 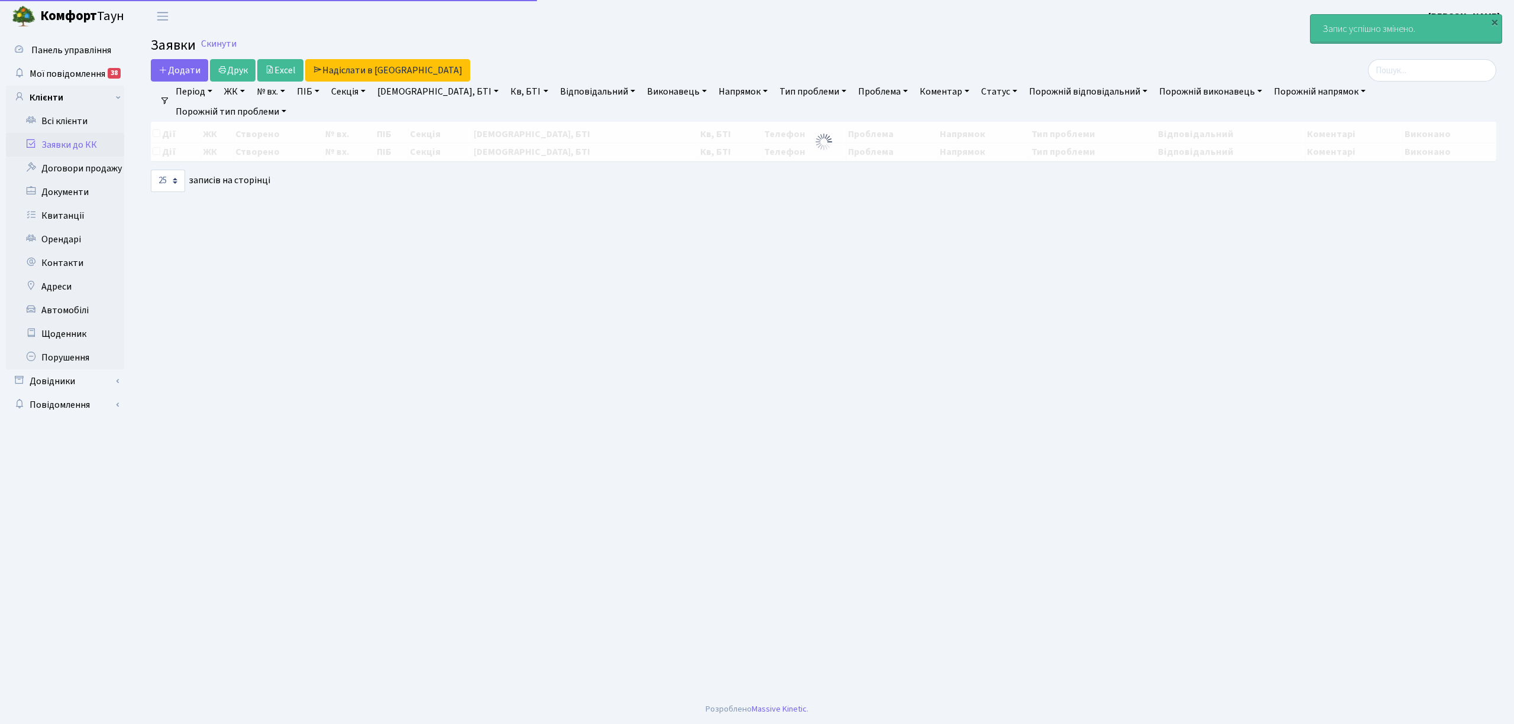 What do you see at coordinates (65, 216) in the screenshot?
I see `a: Квитанції` at bounding box center [65, 216].